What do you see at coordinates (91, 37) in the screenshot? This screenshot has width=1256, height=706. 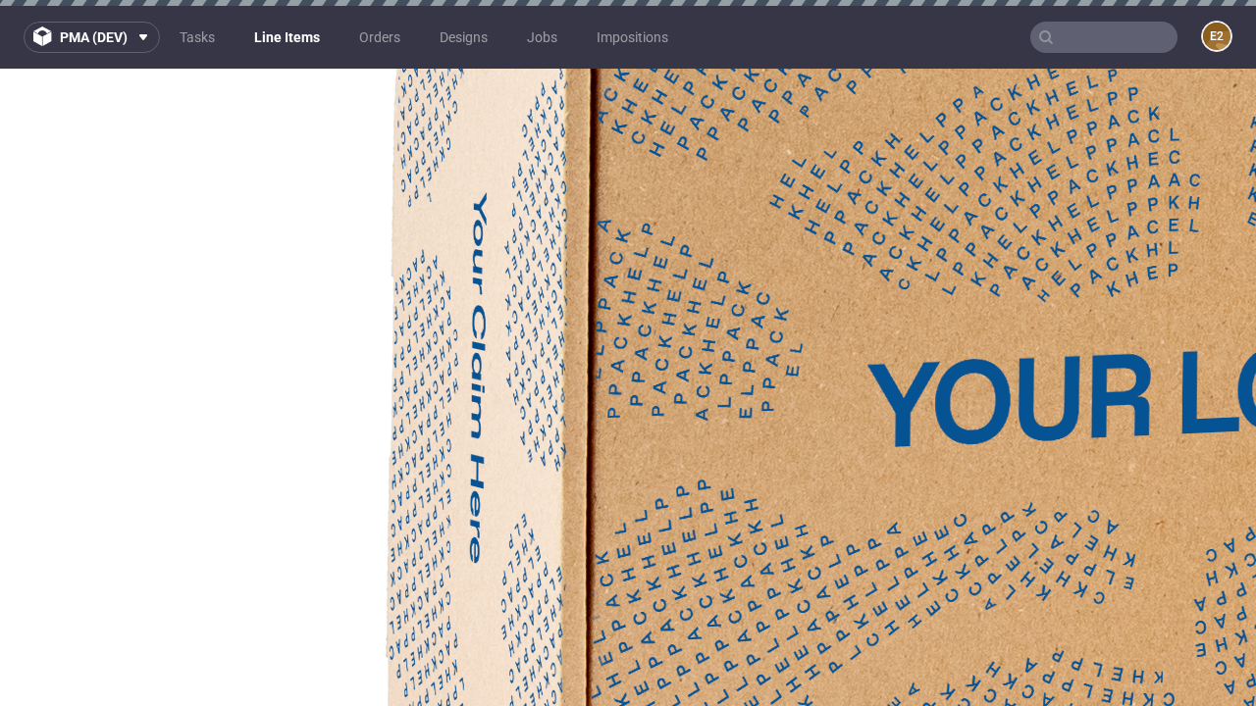 I see `button: pma (dev)` at bounding box center [91, 37].